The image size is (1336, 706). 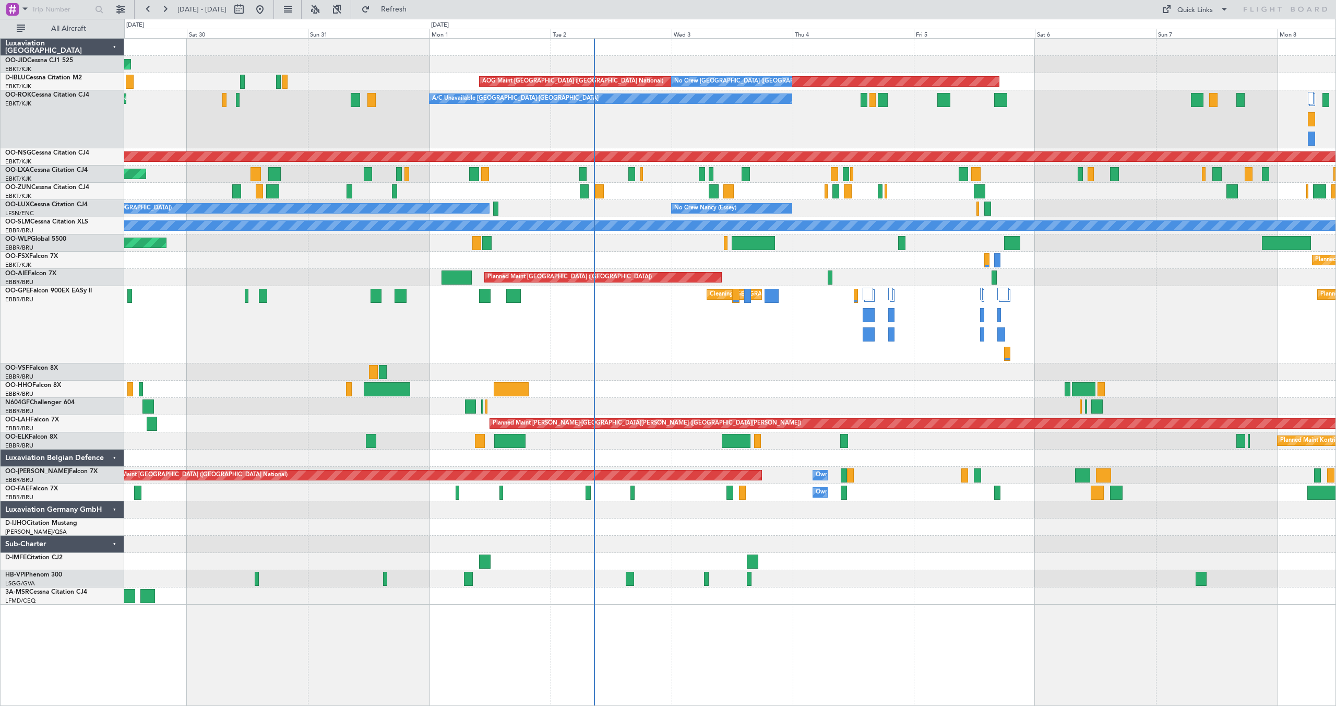 I want to click on div: Wed 3, so click(x=732, y=33).